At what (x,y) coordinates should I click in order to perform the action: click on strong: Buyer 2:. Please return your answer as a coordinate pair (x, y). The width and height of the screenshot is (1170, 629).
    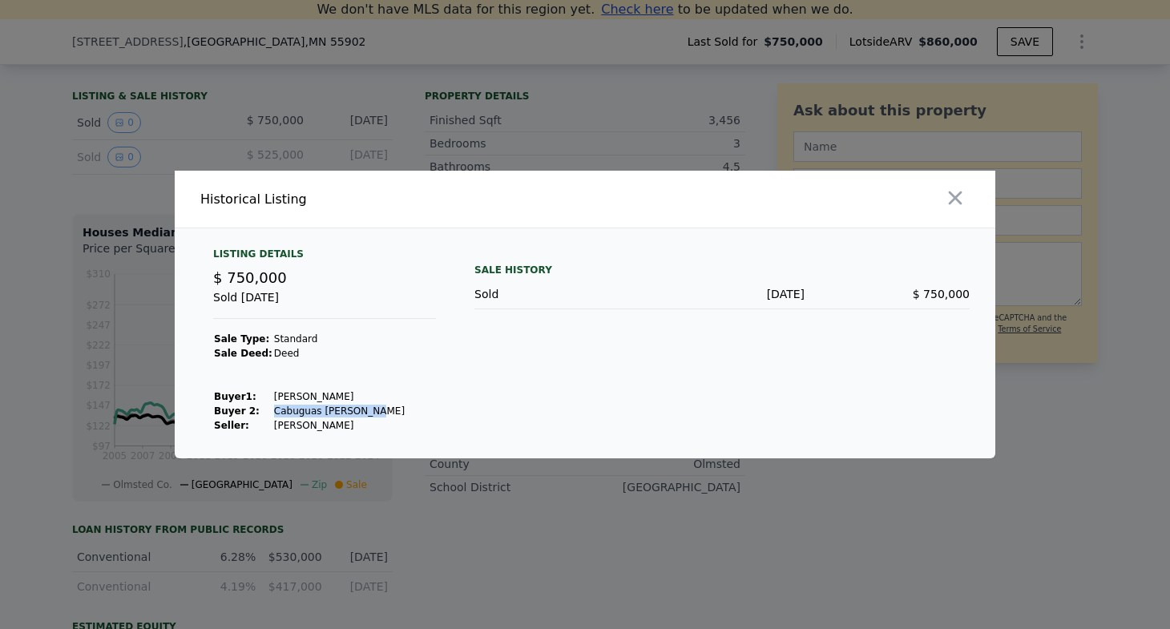
    Looking at the image, I should click on (236, 411).